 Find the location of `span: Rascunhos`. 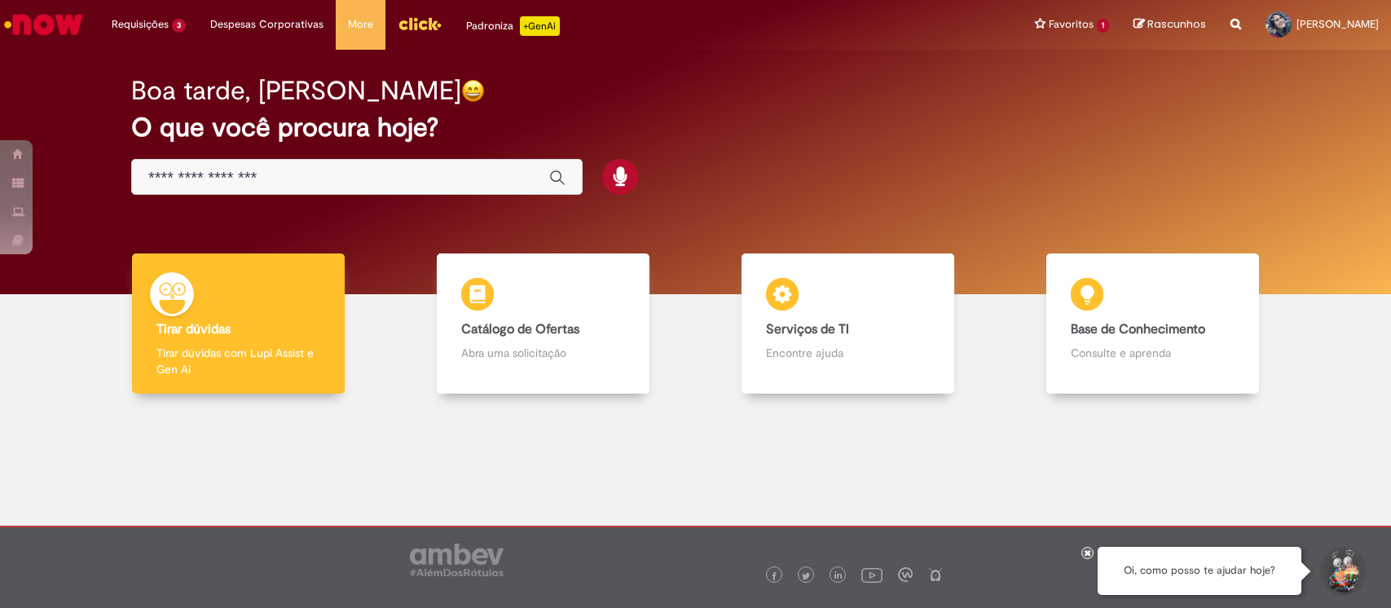

span: Rascunhos is located at coordinates (1177, 24).